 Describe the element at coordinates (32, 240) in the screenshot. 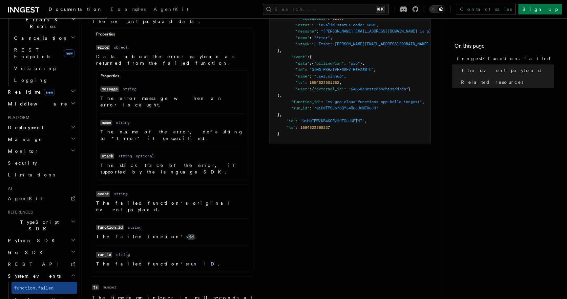

I see `span: Python SDK` at that location.